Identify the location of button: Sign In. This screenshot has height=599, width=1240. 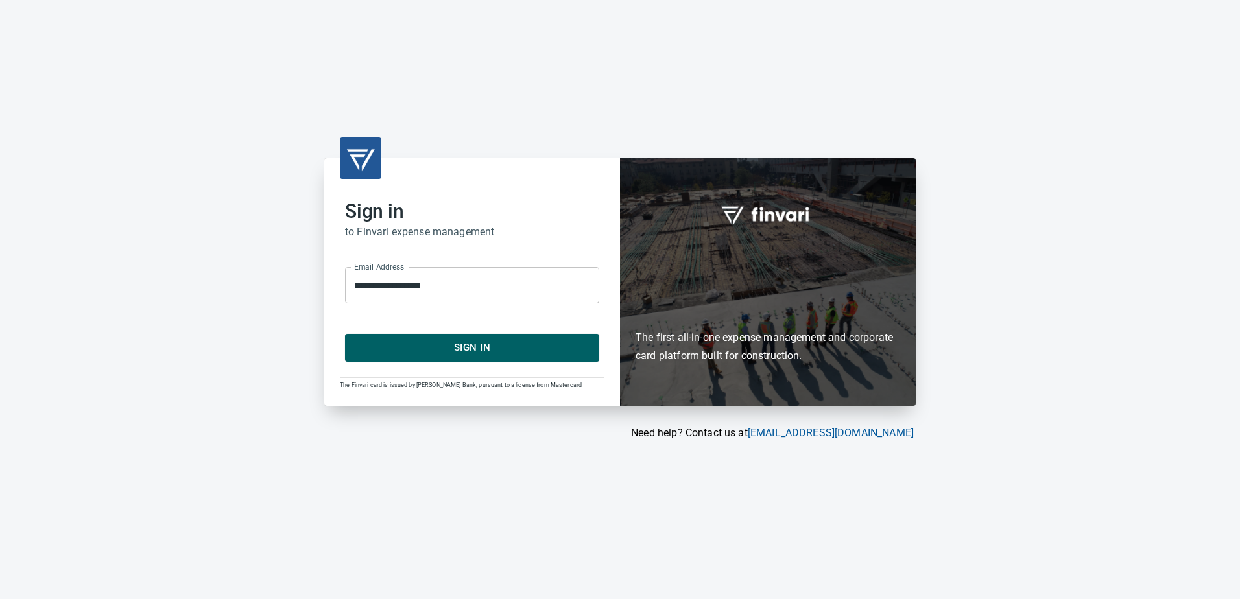
(472, 348).